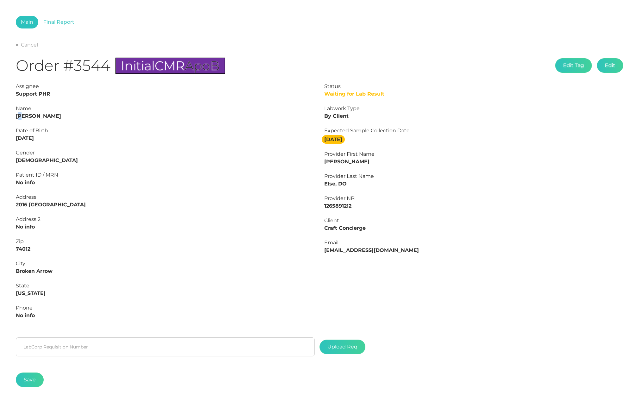 The width and height of the screenshot is (639, 395). What do you see at coordinates (338, 206) in the screenshot?
I see `strong: 1265891212` at bounding box center [338, 206].